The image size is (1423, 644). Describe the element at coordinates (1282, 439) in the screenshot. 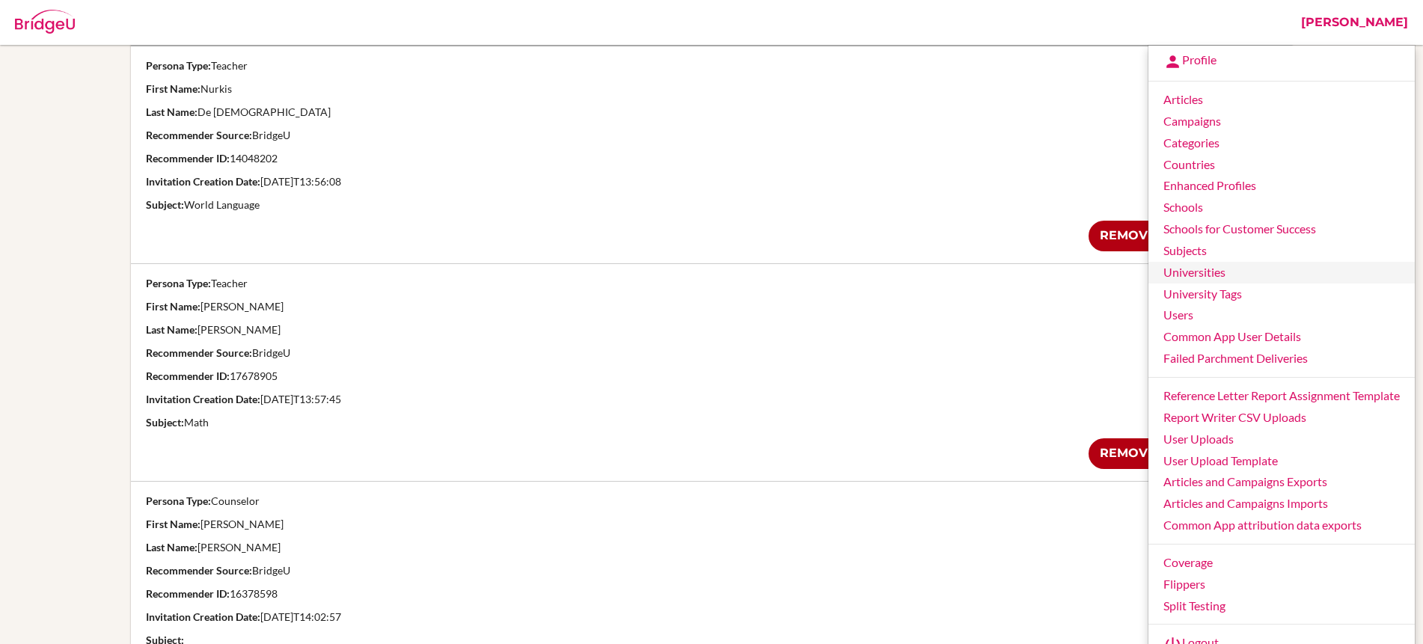

I see `a: User Uploads` at that location.